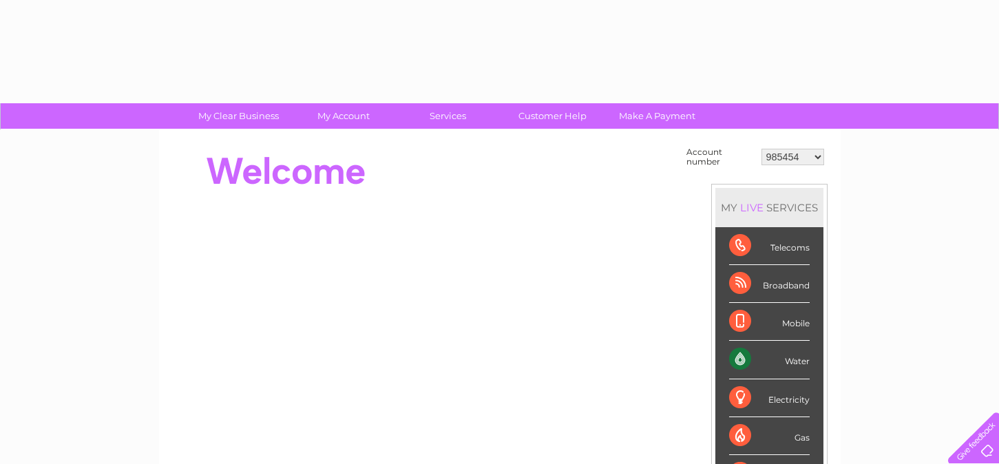  What do you see at coordinates (769, 321) in the screenshot?
I see `div: Mobile` at bounding box center [769, 321].